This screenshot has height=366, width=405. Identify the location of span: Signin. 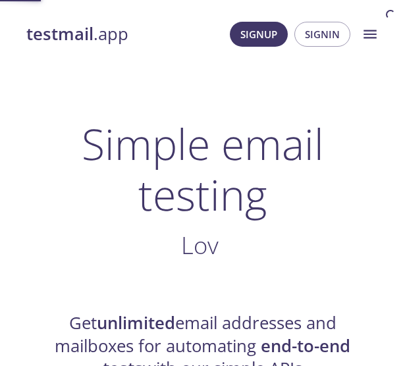
(322, 34).